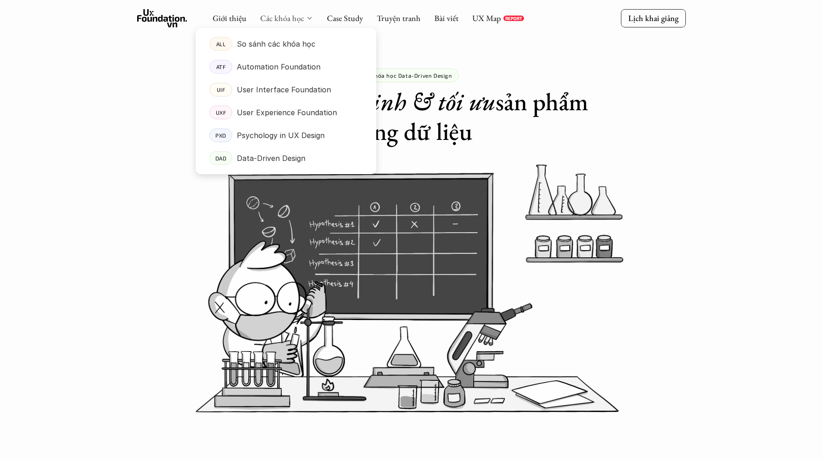 This screenshot has height=459, width=823. What do you see at coordinates (271, 158) in the screenshot?
I see `p: Data-Driven Design` at bounding box center [271, 158].